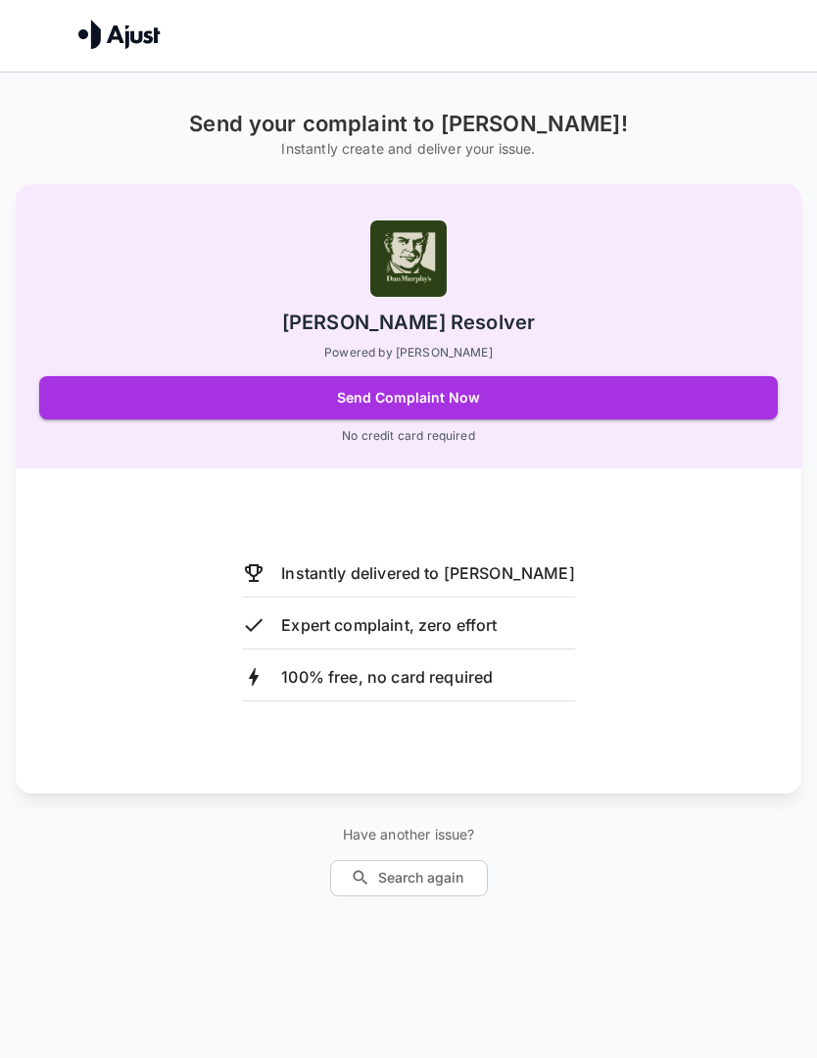 The height and width of the screenshot is (1058, 817). Describe the element at coordinates (387, 677) in the screenshot. I see `p: 100% free, no card required` at that location.